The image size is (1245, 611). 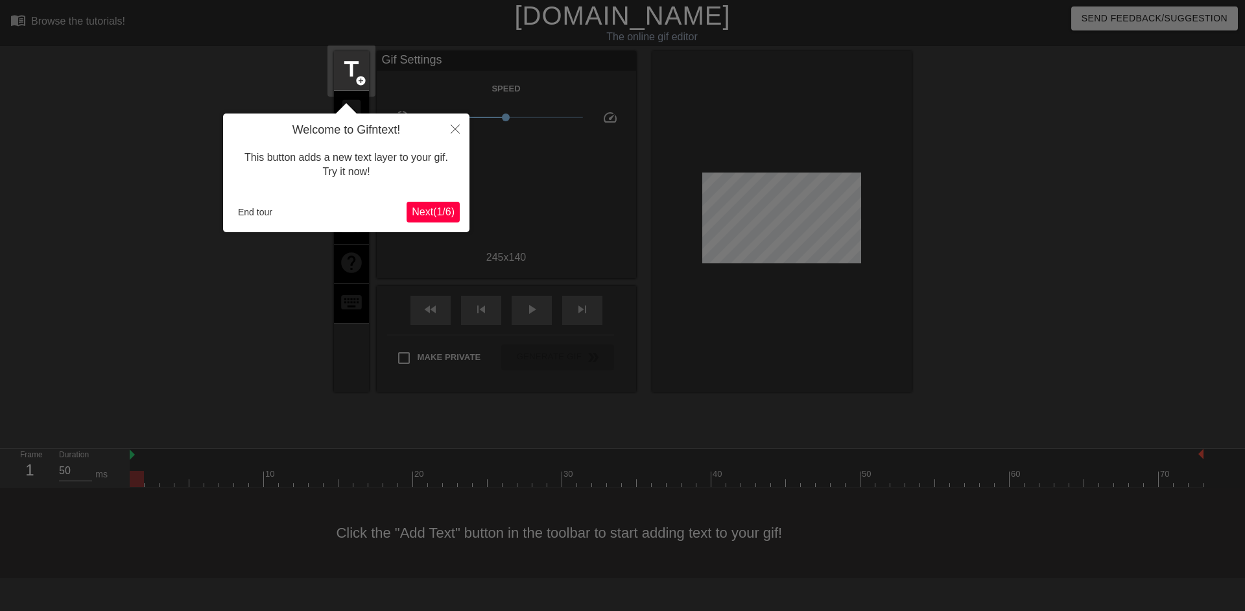 What do you see at coordinates (346, 130) in the screenshot?
I see `h4: Welcome to Gifntext!` at bounding box center [346, 130].